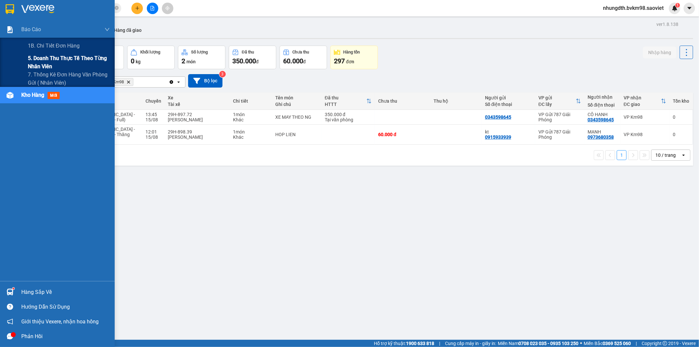 The width and height of the screenshot is (699, 347). Describe the element at coordinates (617, 343) in the screenshot. I see `strong: 0369 525 060` at that location.